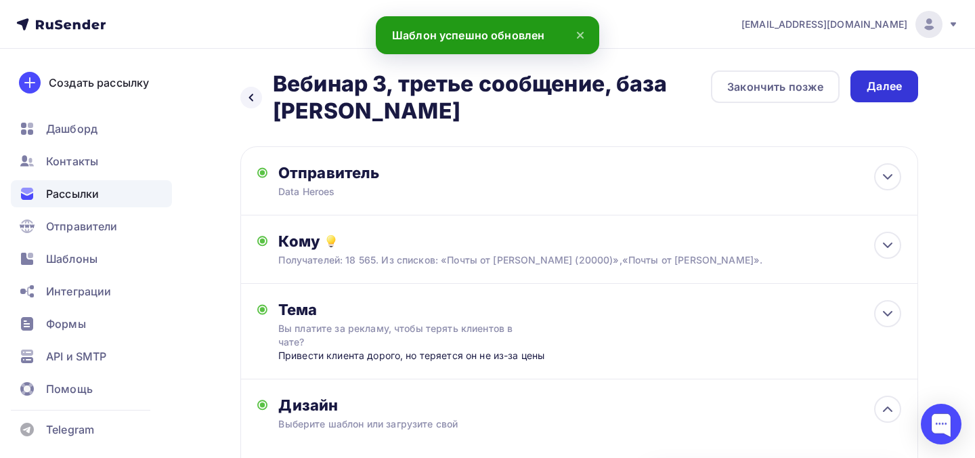 Image resolution: width=975 pixels, height=458 pixels. Describe the element at coordinates (775, 87) in the screenshot. I see `div: Закончить позже` at that location.